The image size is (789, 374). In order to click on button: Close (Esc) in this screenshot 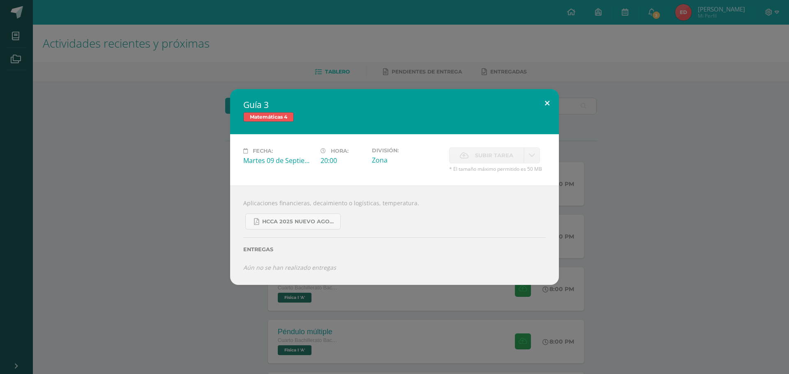, I will do `click(547, 103)`.